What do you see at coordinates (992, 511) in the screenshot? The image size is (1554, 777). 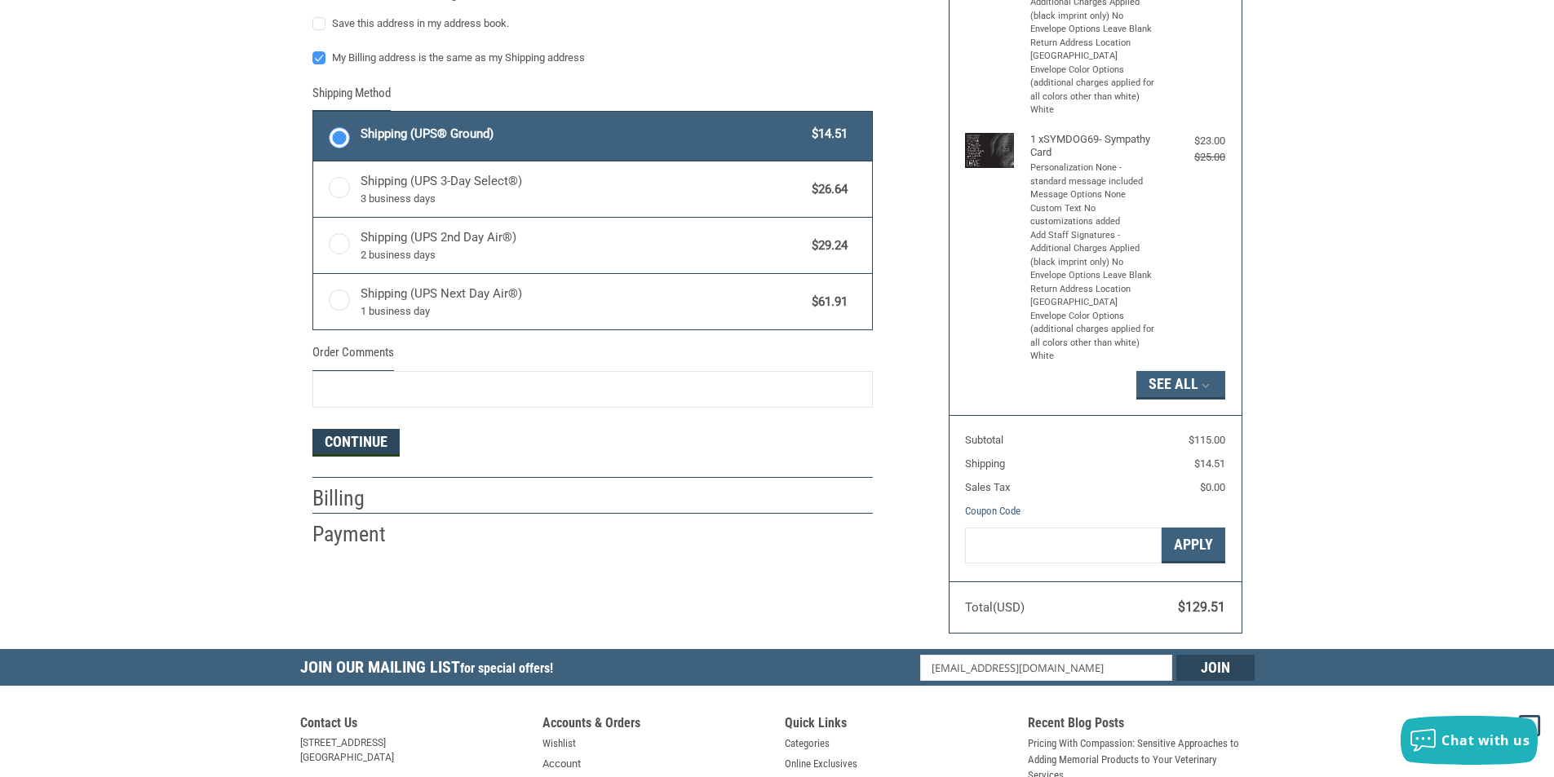 I see `a: Coupon Code` at bounding box center [992, 511].